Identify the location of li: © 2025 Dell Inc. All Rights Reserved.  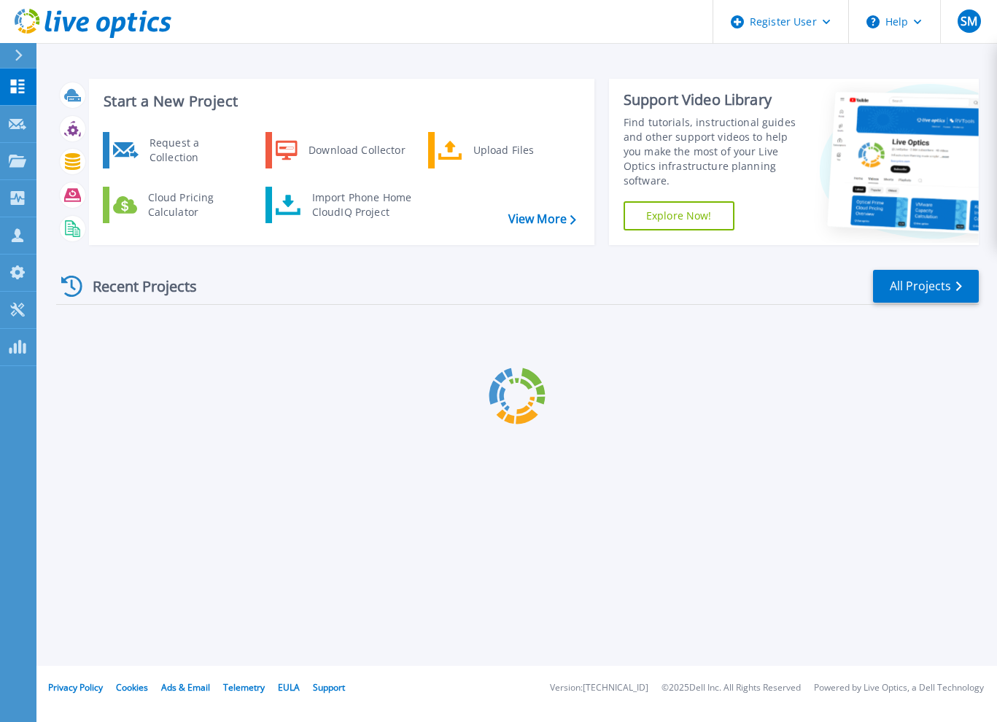
(731, 688).